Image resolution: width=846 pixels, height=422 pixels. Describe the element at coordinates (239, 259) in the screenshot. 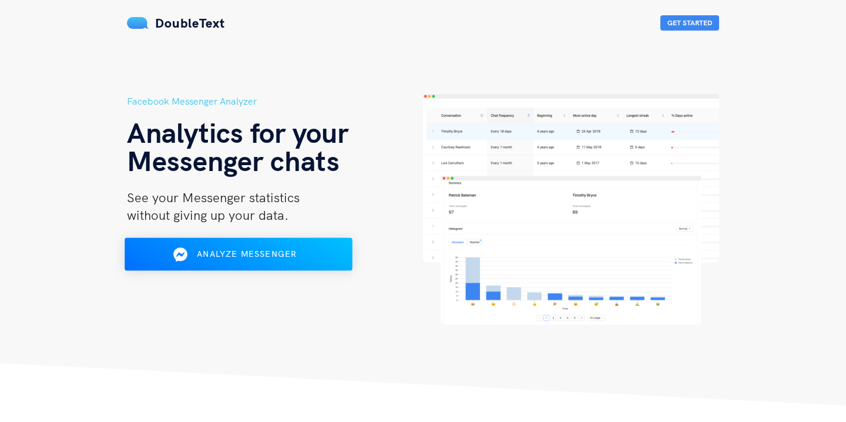

I see `a: Analyze Messenger` at that location.